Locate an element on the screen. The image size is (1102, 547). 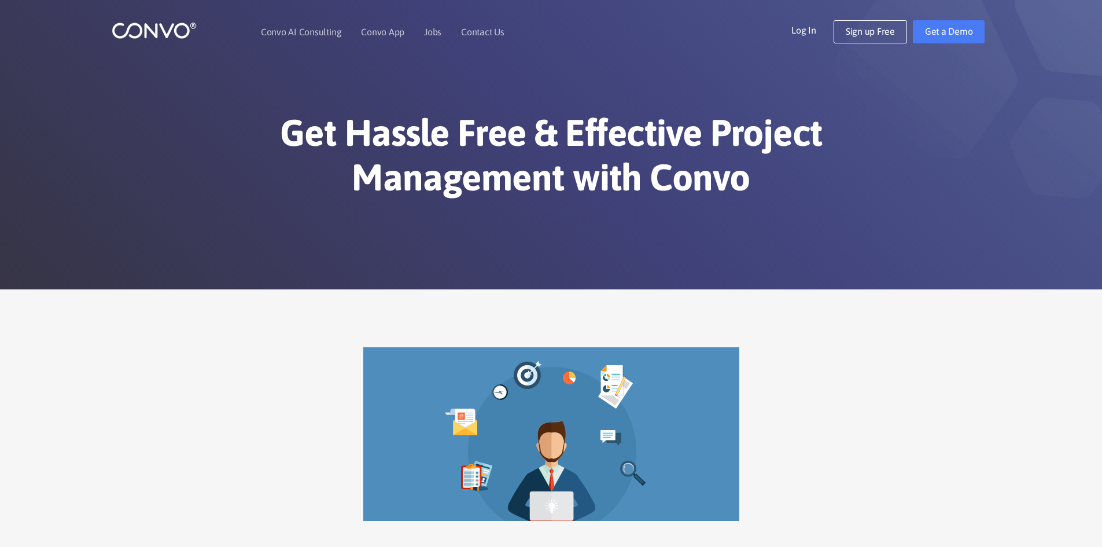
img: Convo-Project-Management is located at coordinates (551, 434).